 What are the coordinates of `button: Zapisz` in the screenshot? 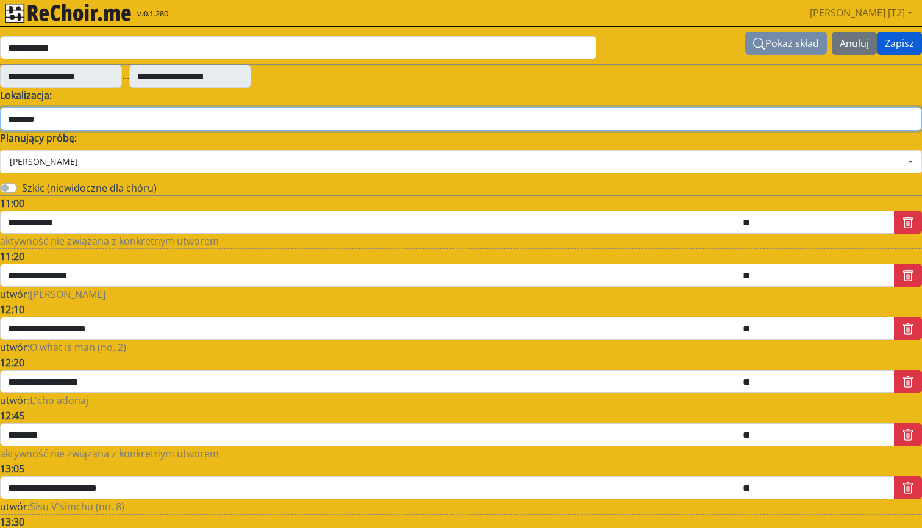 It's located at (900, 43).